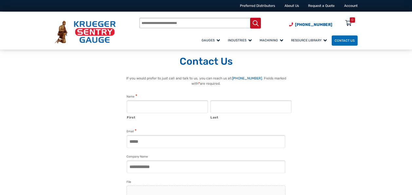 The height and width of the screenshot is (195, 412). Describe the element at coordinates (345, 40) in the screenshot. I see `a: Contact Us` at that location.